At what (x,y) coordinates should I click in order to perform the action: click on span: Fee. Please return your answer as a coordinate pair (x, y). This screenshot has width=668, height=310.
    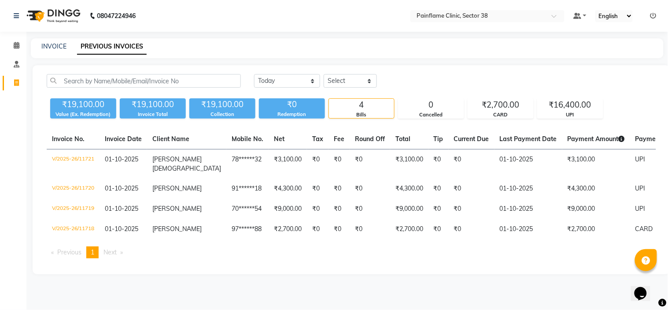
    Looking at the image, I should click on (339, 139).